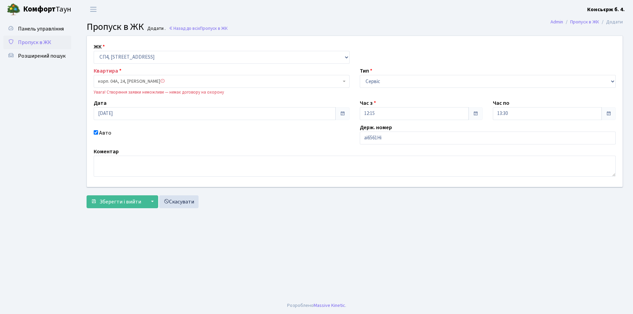  What do you see at coordinates (198, 28) in the screenshot?
I see `a: Назад до всіхПропуск в ЖК` at bounding box center [198, 28].